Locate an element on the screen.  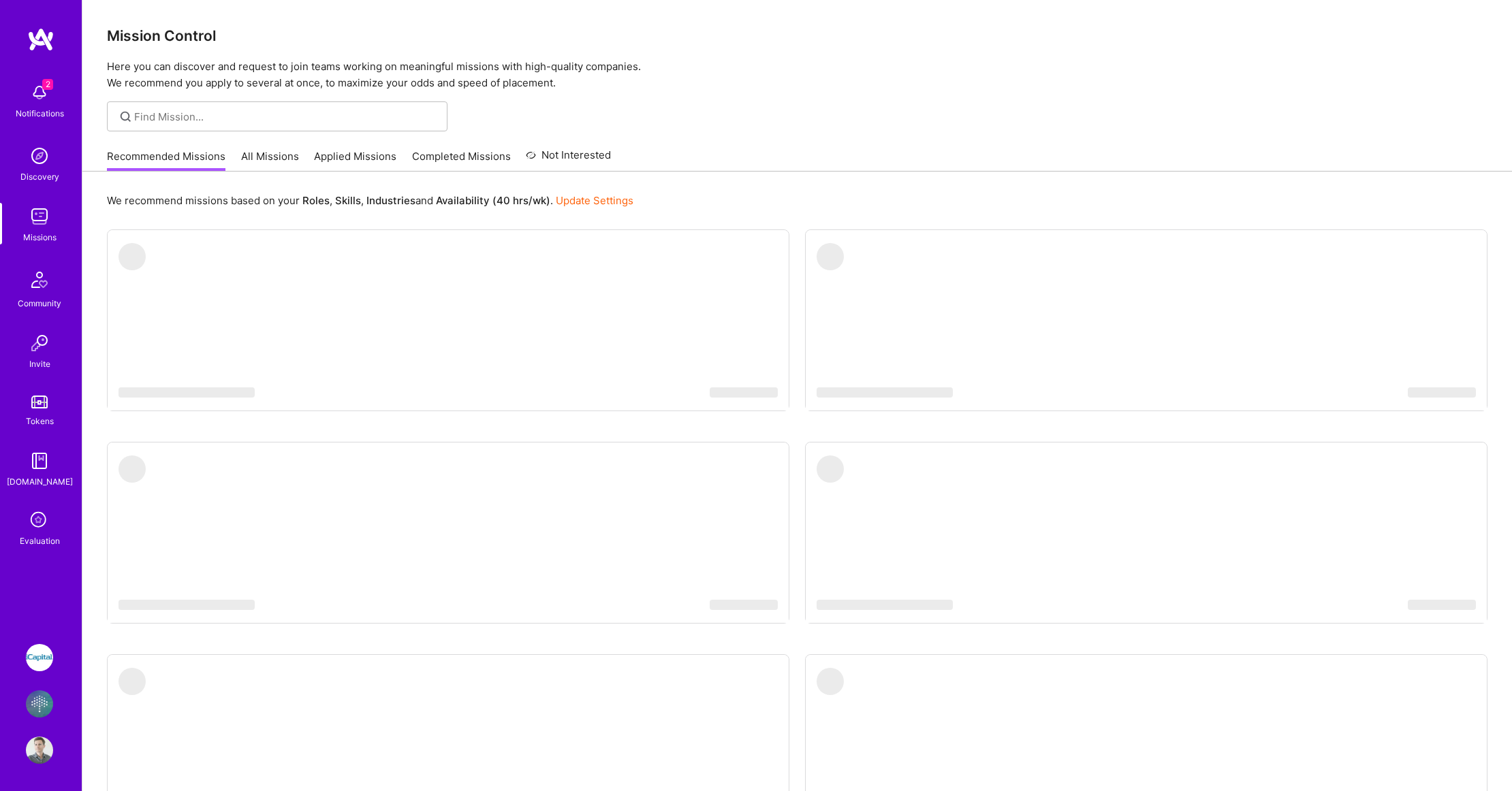
p: We recommend missions based on your , , and . is located at coordinates (370, 200).